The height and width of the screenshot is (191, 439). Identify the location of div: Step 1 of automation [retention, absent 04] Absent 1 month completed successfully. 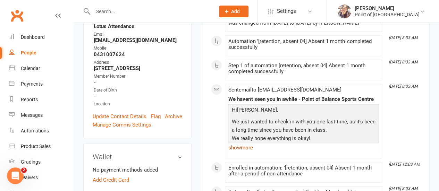
(303, 69).